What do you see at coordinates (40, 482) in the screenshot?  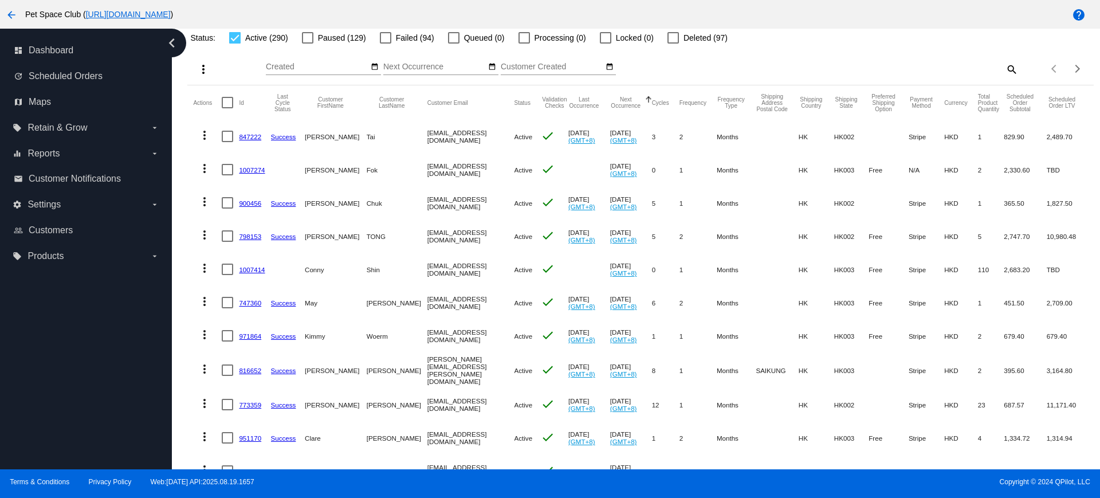 I see `a: Terms & Conditions` at bounding box center [40, 482].